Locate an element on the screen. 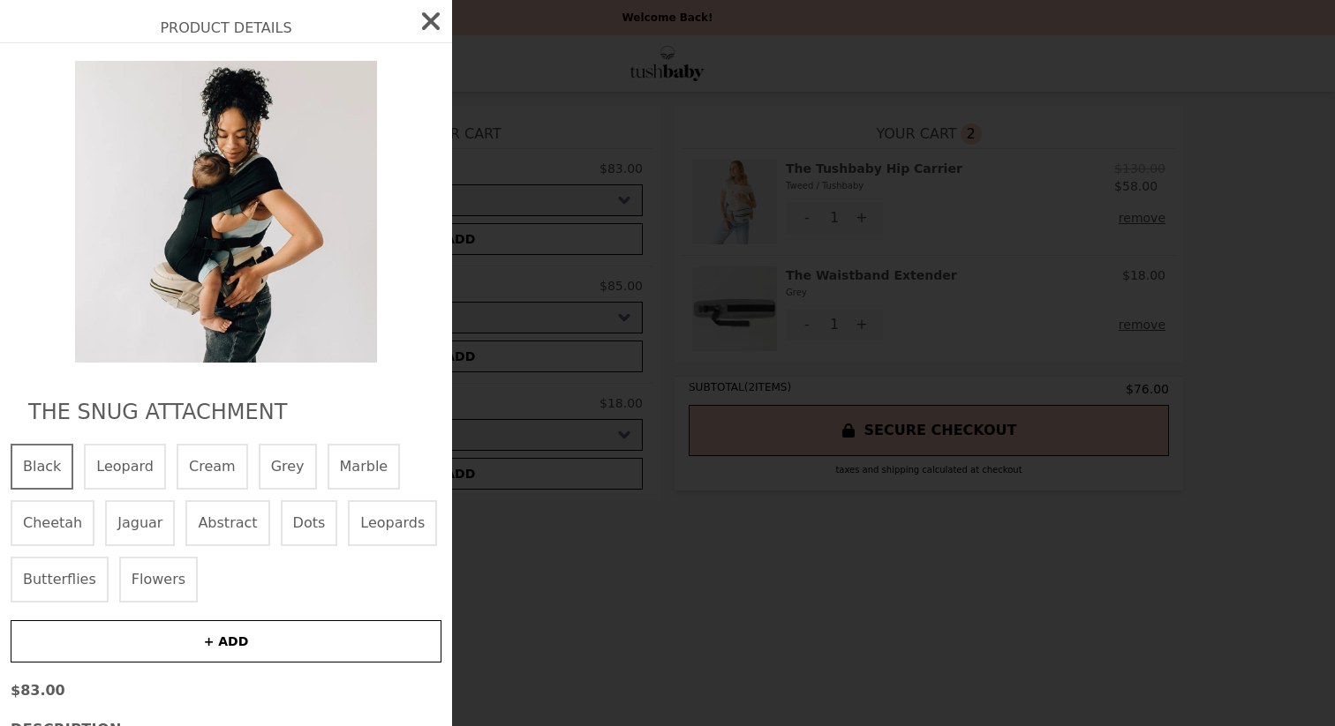  button: Black is located at coordinates (41, 467).